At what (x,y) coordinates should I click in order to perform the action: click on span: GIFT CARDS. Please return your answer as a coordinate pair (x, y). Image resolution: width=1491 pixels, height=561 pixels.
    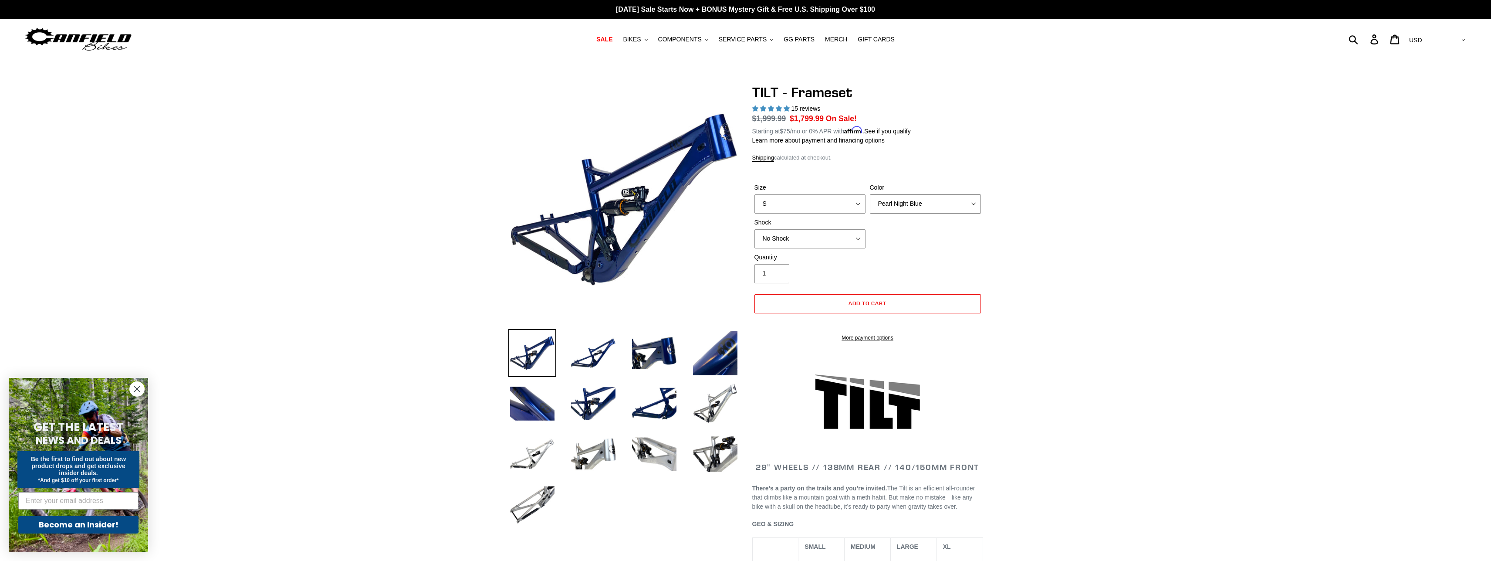
    Looking at the image, I should click on (876, 39).